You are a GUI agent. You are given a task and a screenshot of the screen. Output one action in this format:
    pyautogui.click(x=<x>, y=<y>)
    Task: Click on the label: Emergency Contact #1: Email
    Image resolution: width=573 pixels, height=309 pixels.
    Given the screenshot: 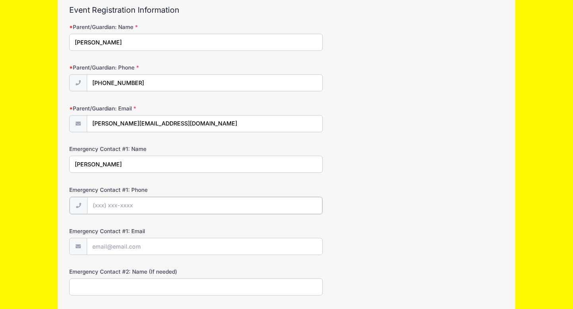 What is the action you would take?
    pyautogui.click(x=142, y=231)
    